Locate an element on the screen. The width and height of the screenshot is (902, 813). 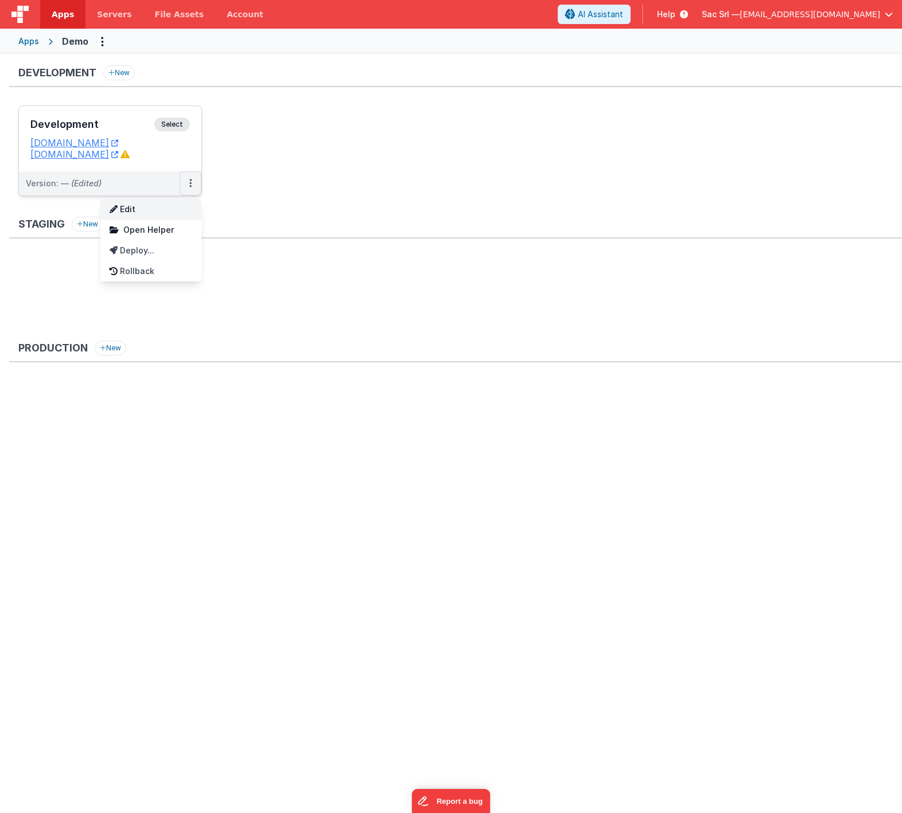
a: Deploy... is located at coordinates (151, 251).